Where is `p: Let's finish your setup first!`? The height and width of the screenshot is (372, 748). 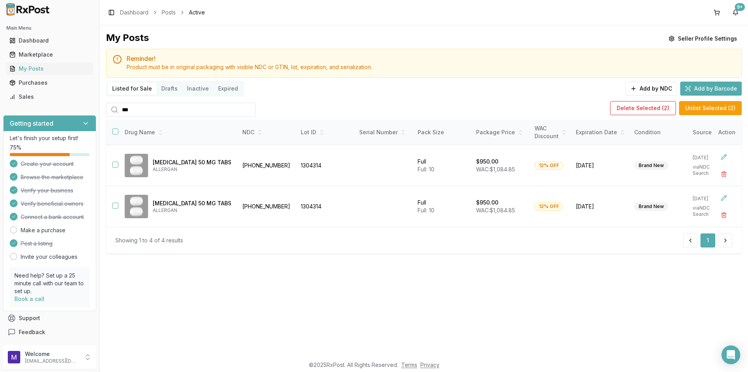 p: Let's finish your setup first! is located at coordinates (50, 138).